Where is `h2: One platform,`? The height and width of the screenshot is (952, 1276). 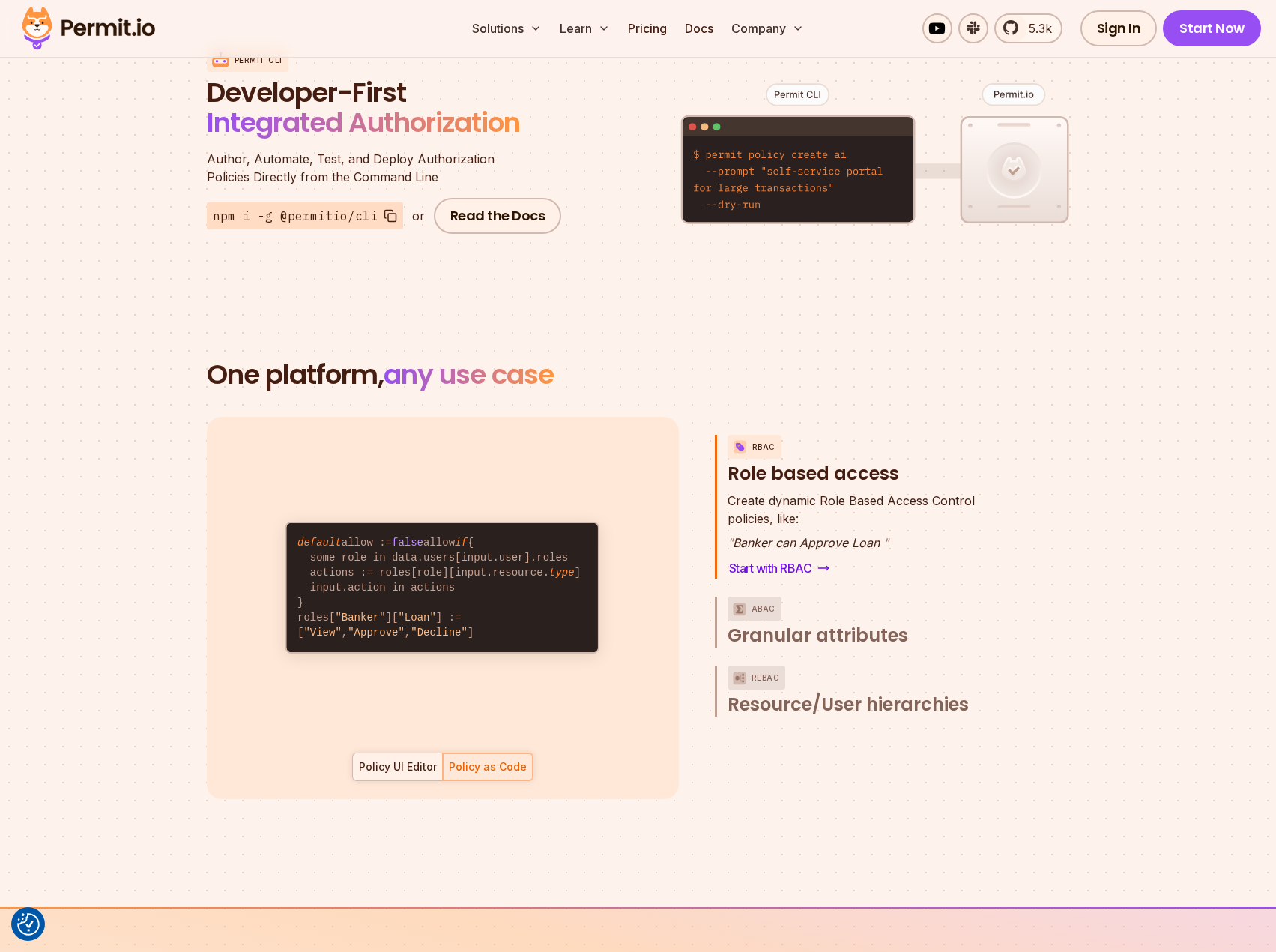 h2: One platform, is located at coordinates (638, 375).